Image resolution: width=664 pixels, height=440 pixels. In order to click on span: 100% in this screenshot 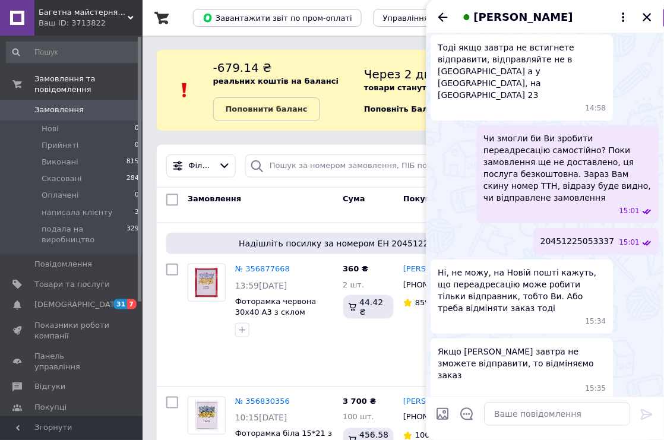, I will do `click(426, 435)`.